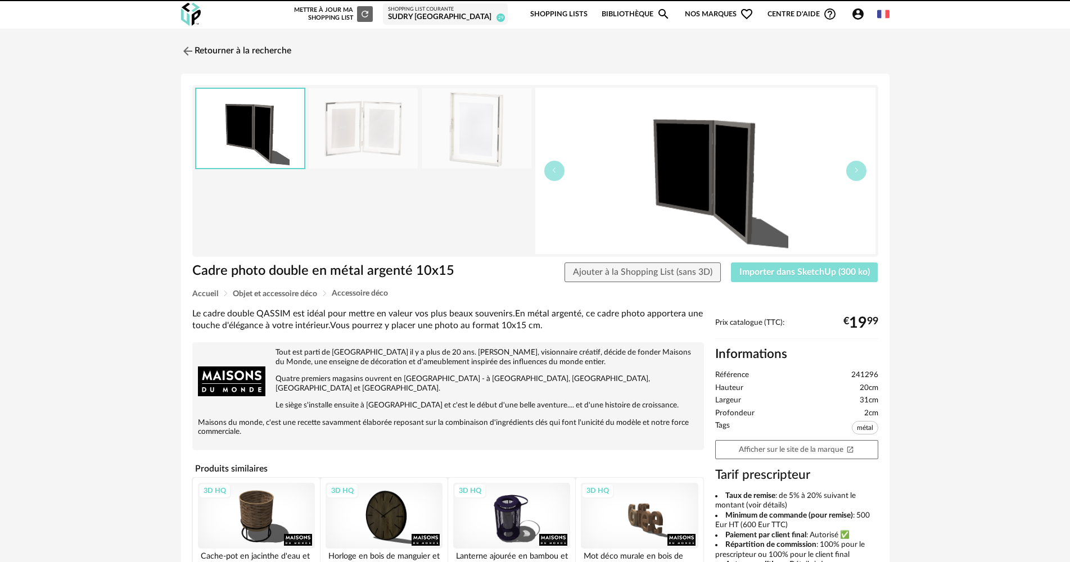 The width and height of the screenshot is (1070, 562). Describe the element at coordinates (797, 521) in the screenshot. I see `li: : 500 Eur HT (600 Eur TTC)` at that location.